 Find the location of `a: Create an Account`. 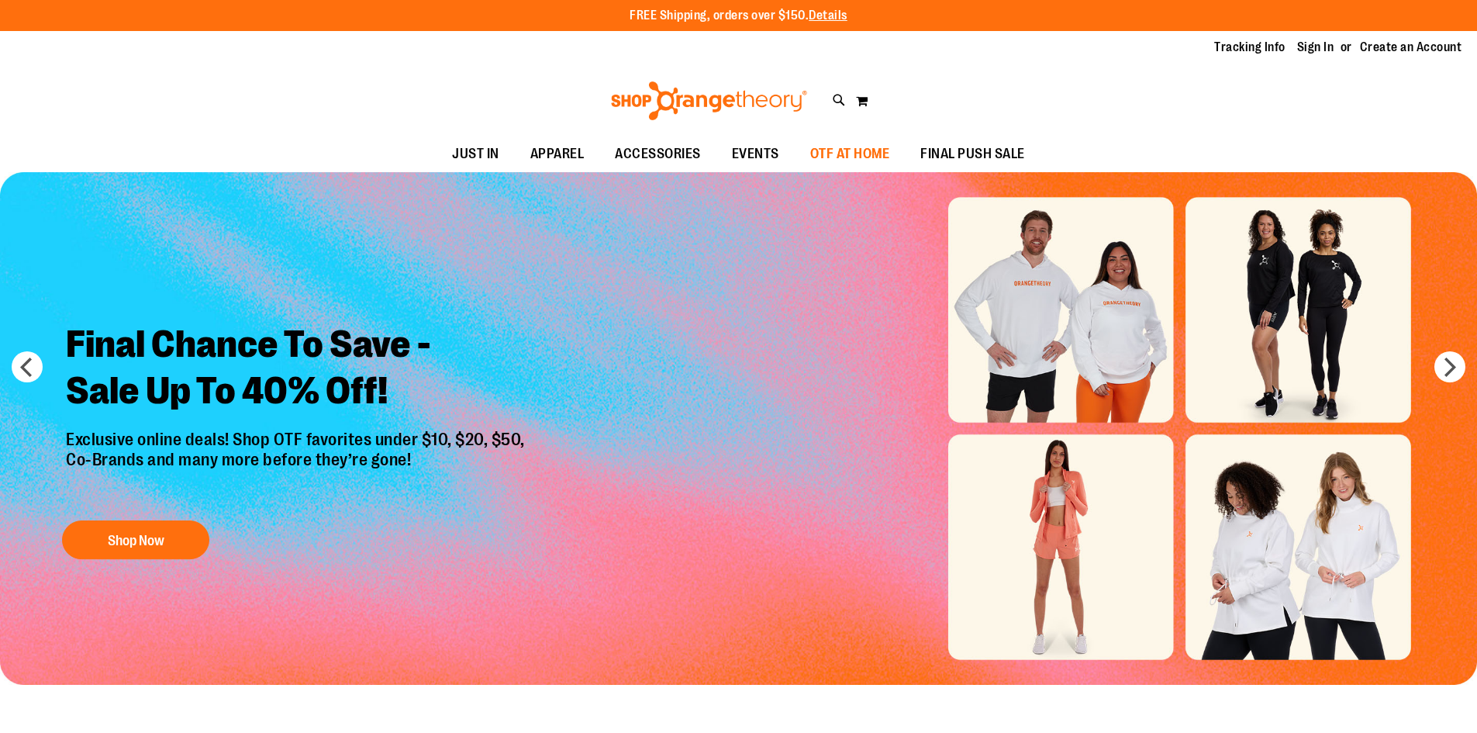

a: Create an Account is located at coordinates (1411, 47).